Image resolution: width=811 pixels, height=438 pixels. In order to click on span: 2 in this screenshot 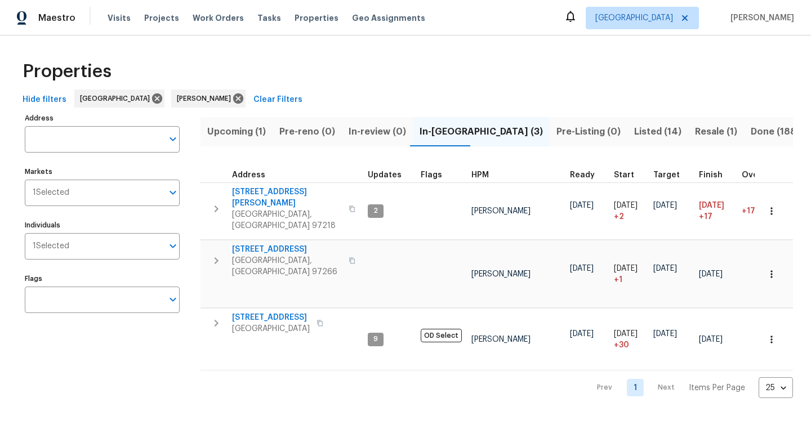, I will do `click(376, 211)`.